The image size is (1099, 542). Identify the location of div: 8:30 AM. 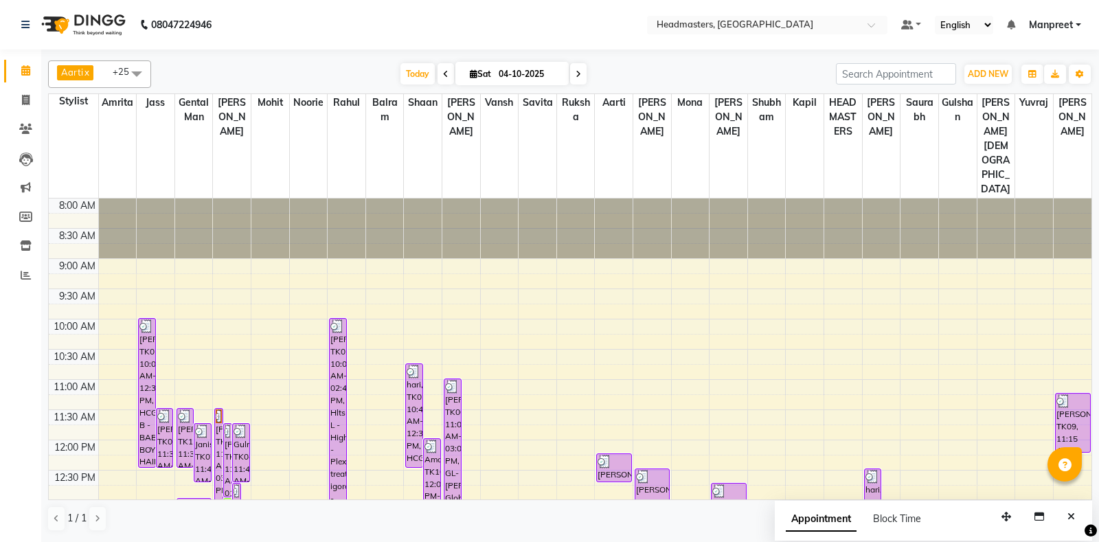
(77, 236).